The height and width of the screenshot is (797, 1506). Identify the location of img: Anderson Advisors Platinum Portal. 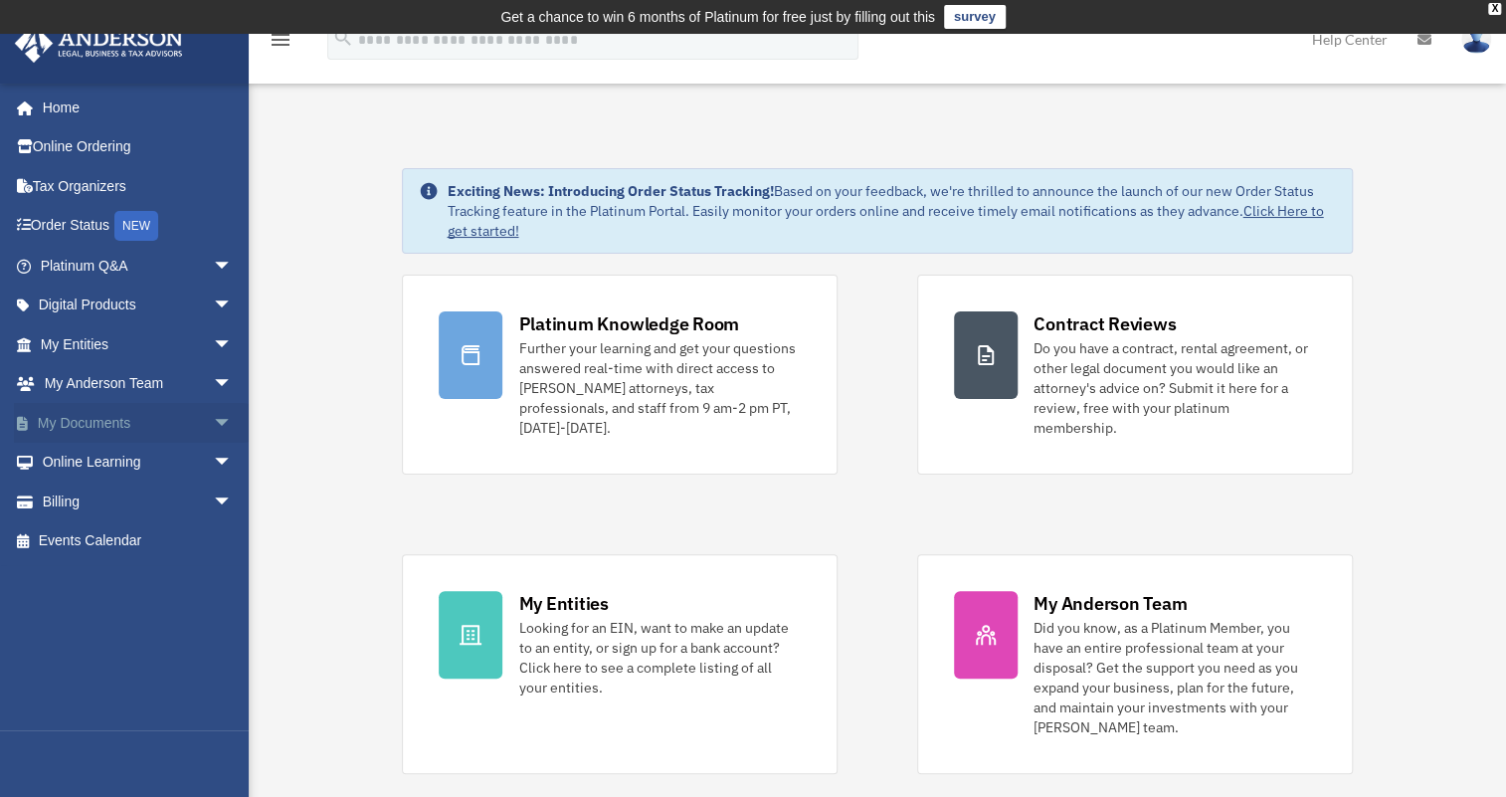
(98, 43).